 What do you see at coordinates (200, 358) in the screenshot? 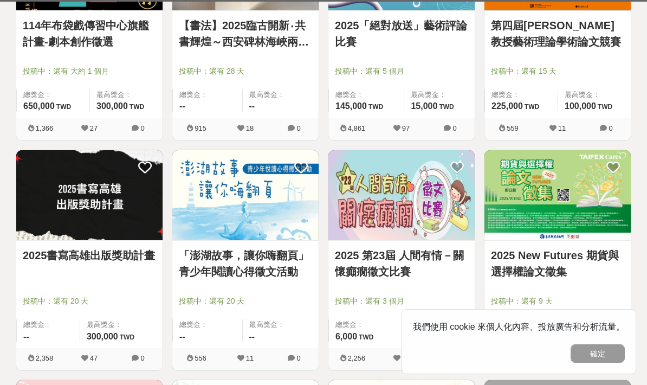
I see `span: 556` at bounding box center [200, 358].